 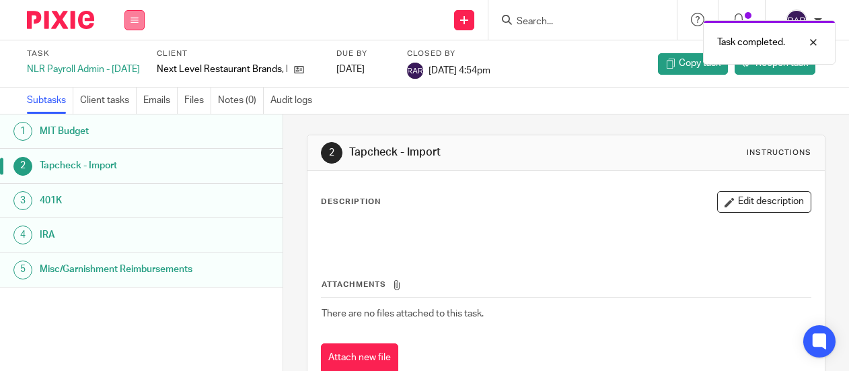 I want to click on p: Task completed., so click(x=751, y=42).